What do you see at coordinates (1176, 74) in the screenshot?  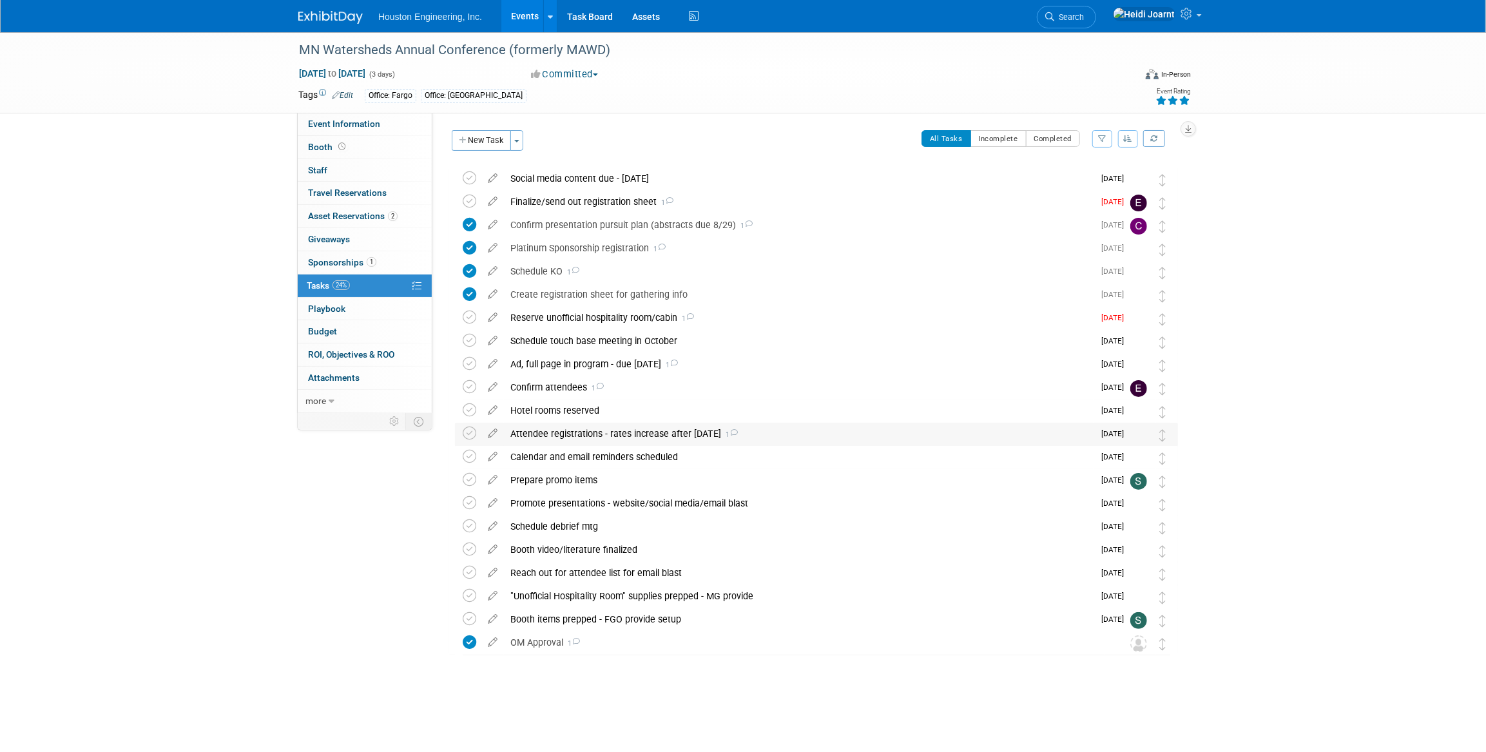 I see `div: In-Person` at bounding box center [1176, 74].